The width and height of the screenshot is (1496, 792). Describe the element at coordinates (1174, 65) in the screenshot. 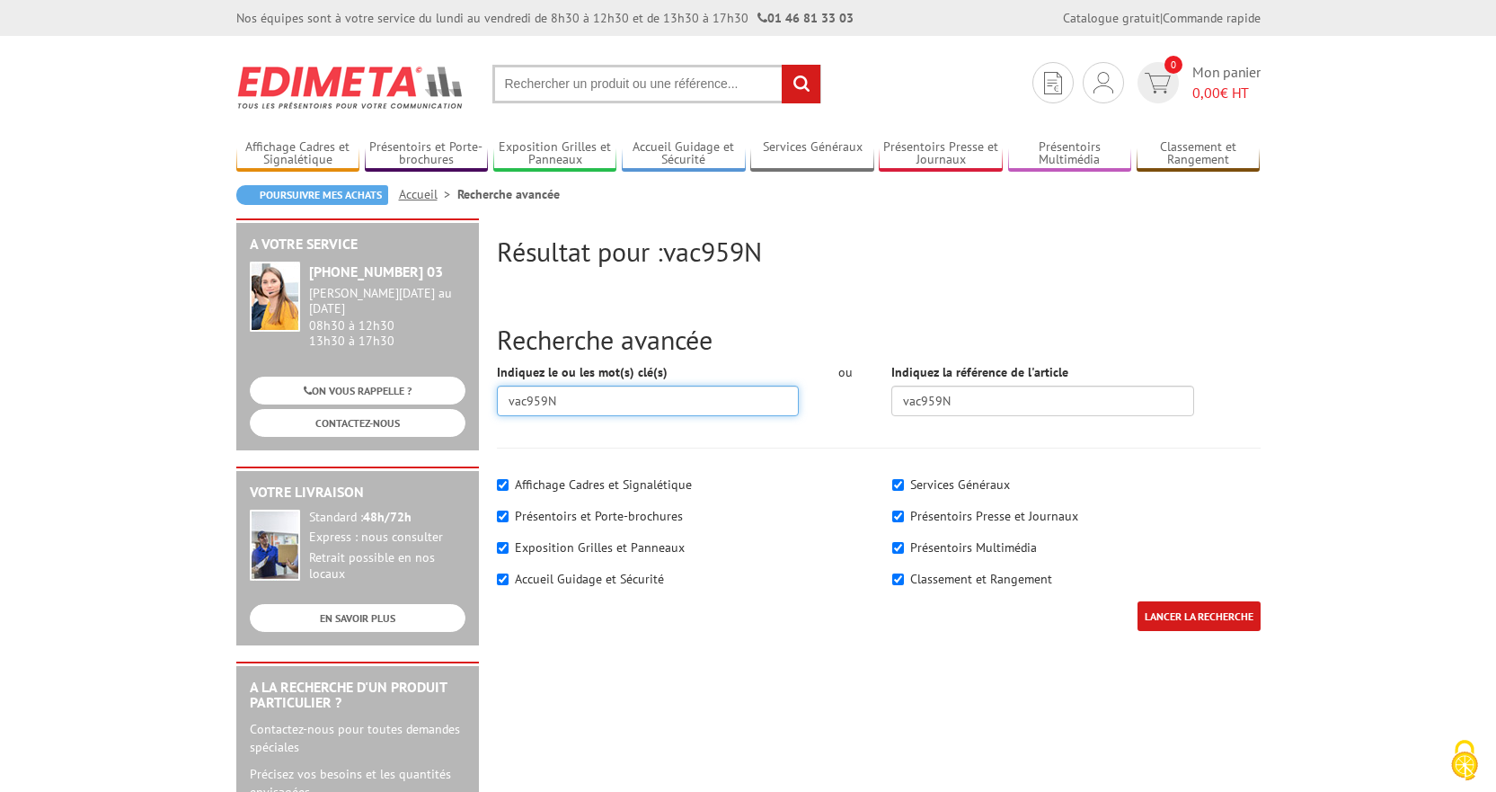

I see `span: 0` at that location.